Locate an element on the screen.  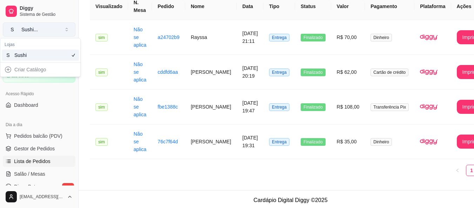
a: DiggySistema de Gestão is located at coordinates (39, 11).